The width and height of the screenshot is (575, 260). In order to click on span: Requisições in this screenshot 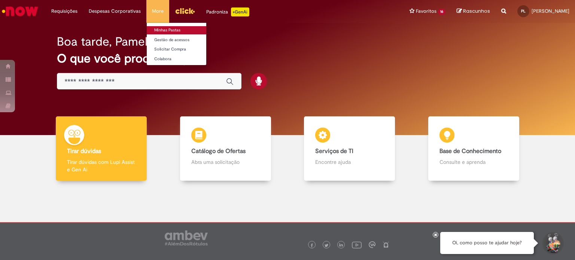, I will do `click(64, 11)`.